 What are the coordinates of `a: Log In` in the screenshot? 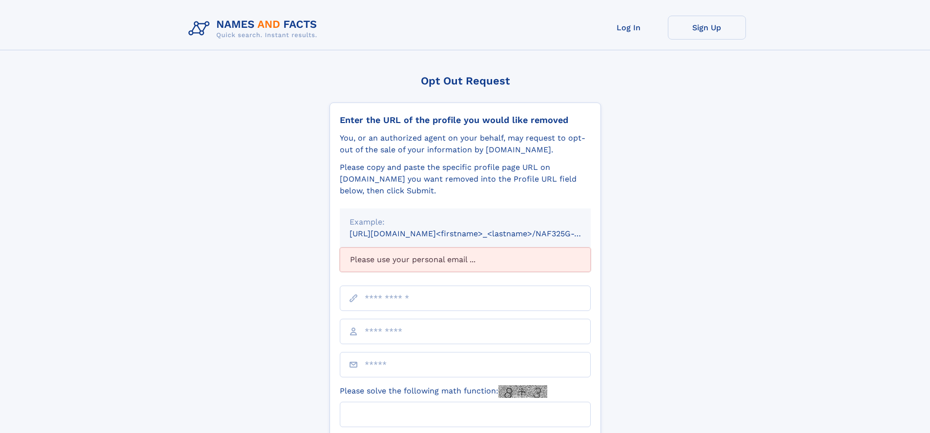 It's located at (629, 27).